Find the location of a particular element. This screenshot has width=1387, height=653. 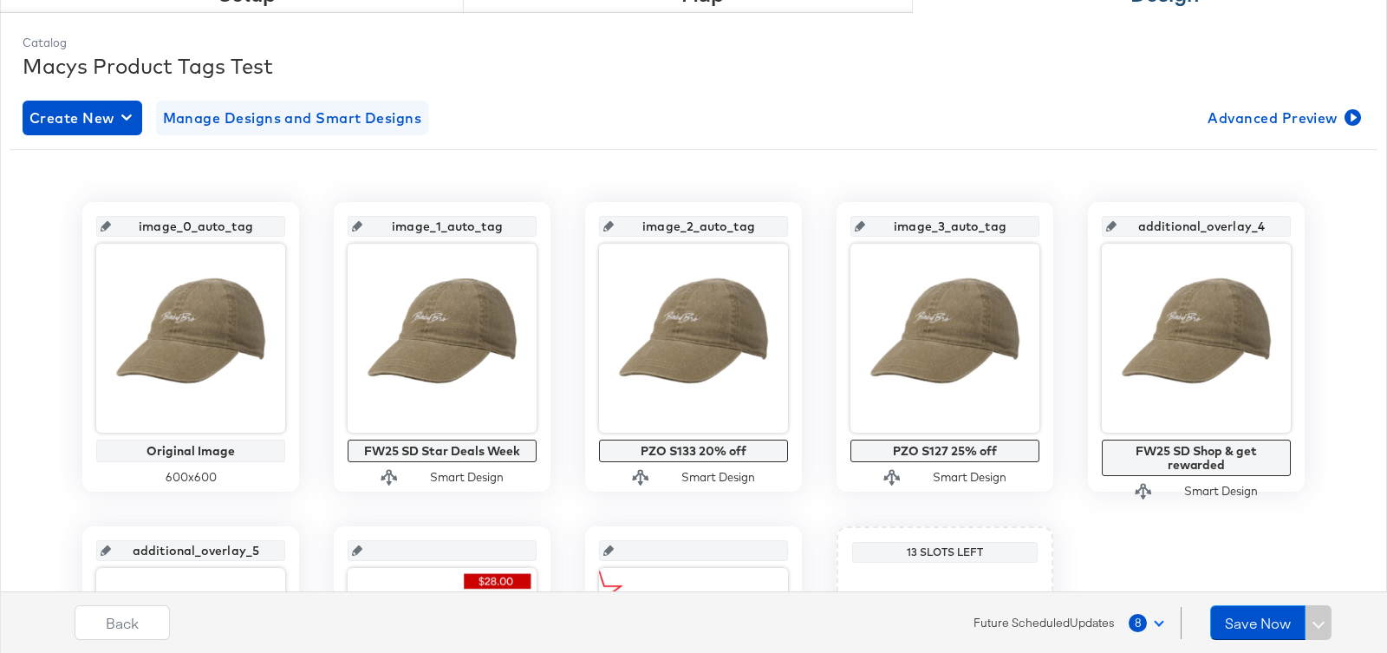

span: Create New is located at coordinates (82, 118).